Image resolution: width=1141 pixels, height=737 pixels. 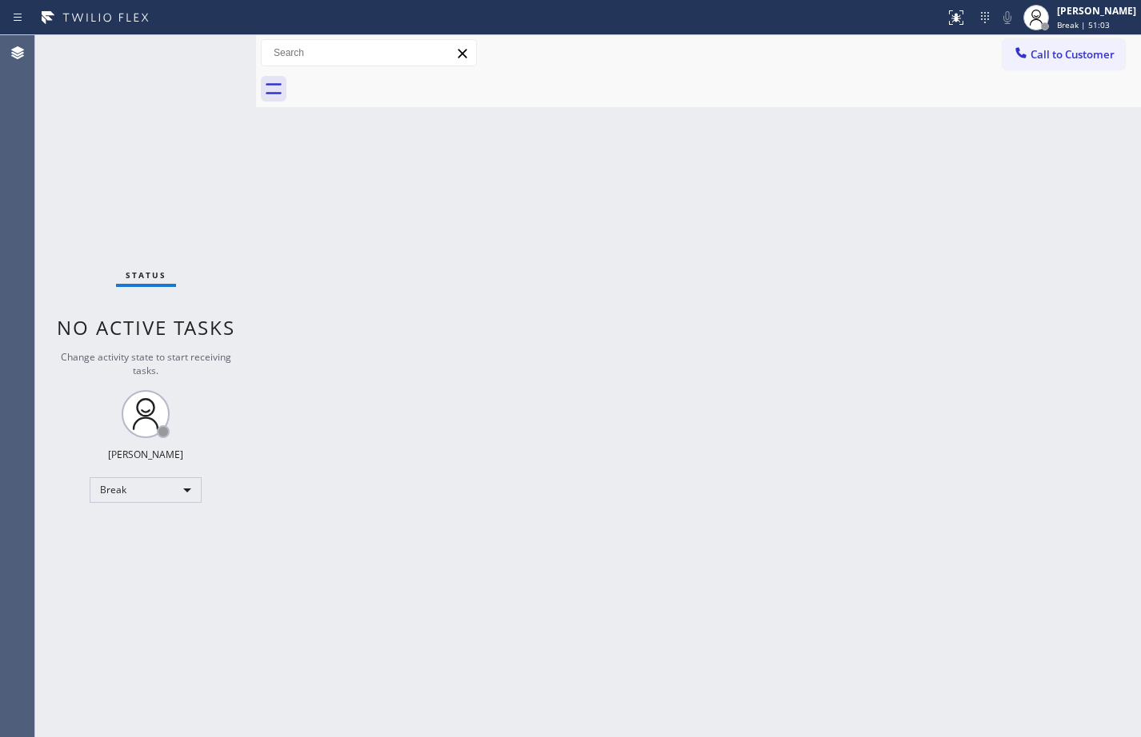 I want to click on div: Break, so click(x=146, y=490).